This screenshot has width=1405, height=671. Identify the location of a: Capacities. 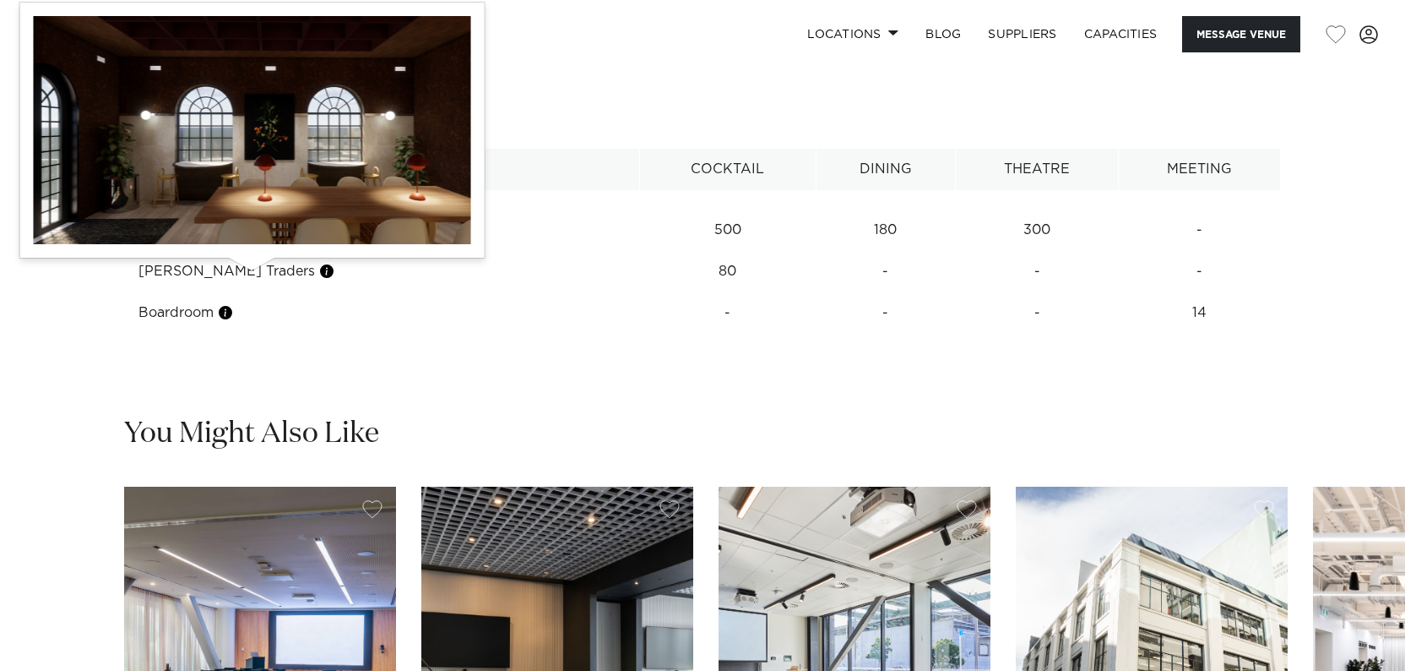
(1121, 34).